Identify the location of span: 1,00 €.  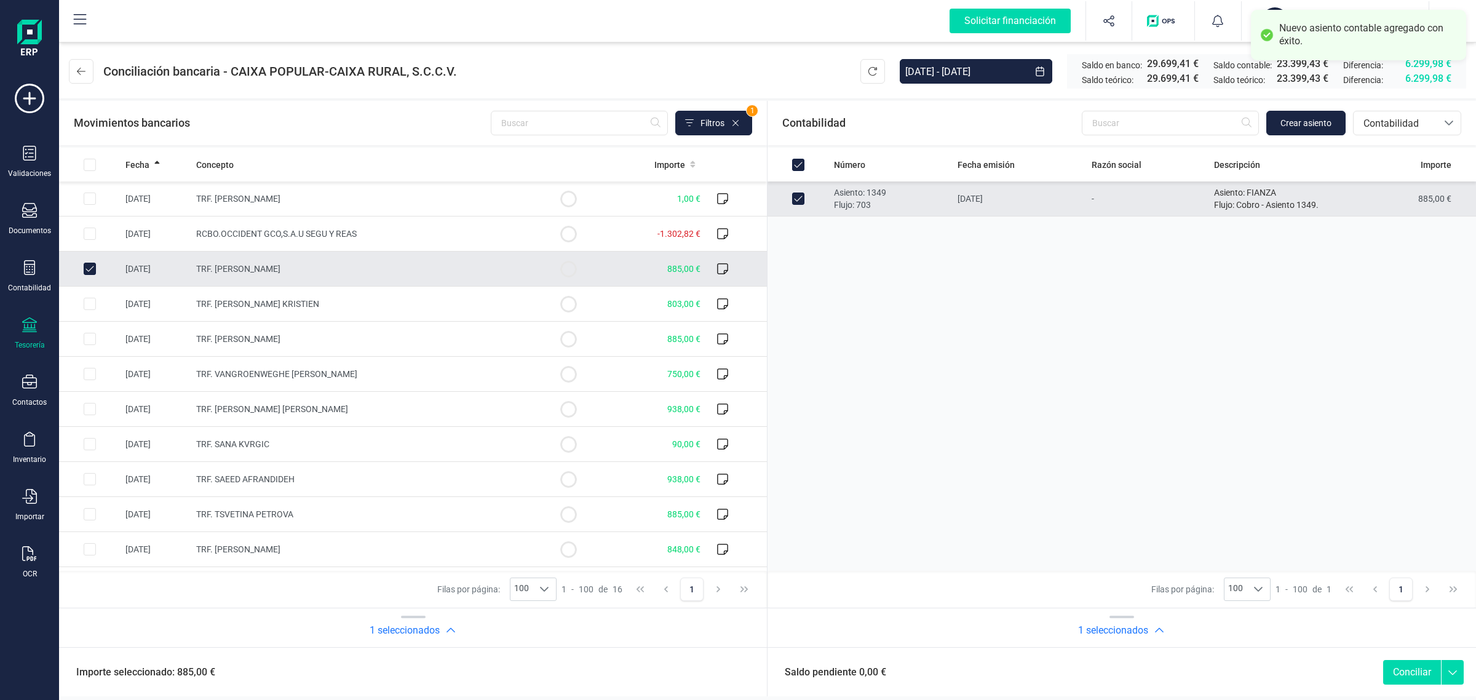
(689, 199).